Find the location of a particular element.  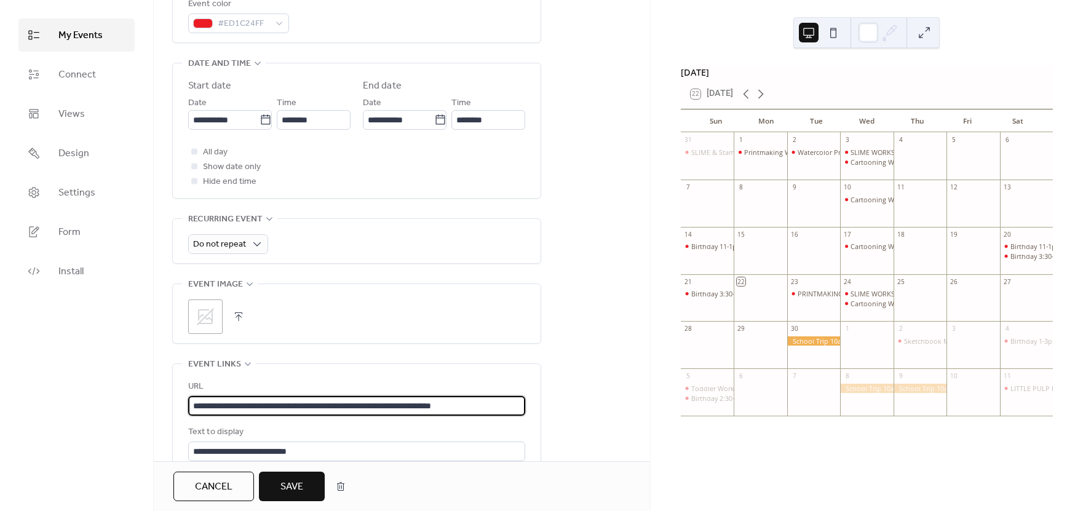

div: 19 is located at coordinates (953, 234).